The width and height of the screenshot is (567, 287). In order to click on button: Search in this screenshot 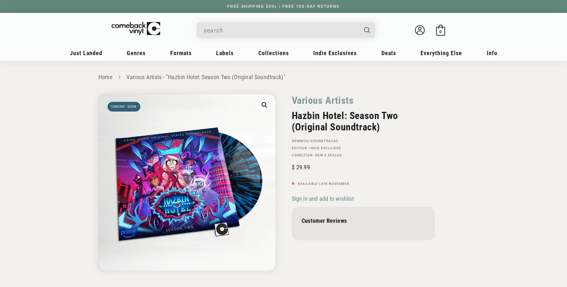, I will do `click(367, 30)`.